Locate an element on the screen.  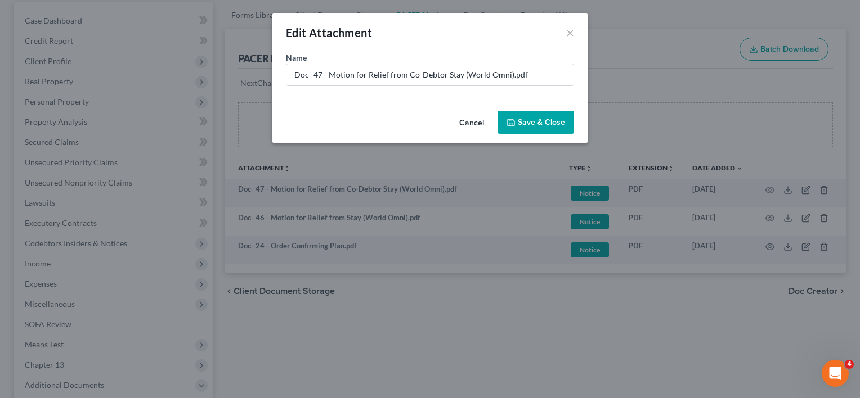
button: Save & Close is located at coordinates (536, 123).